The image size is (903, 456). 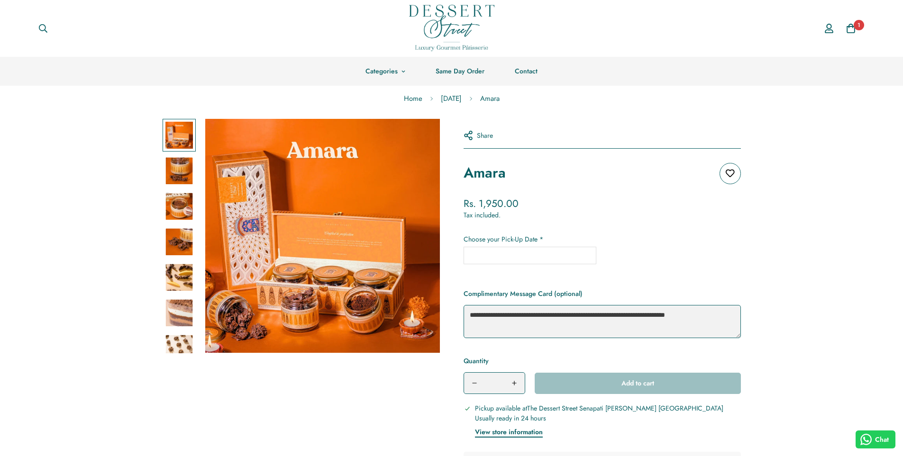 What do you see at coordinates (851, 28) in the screenshot?
I see `a: 1` at bounding box center [851, 28].